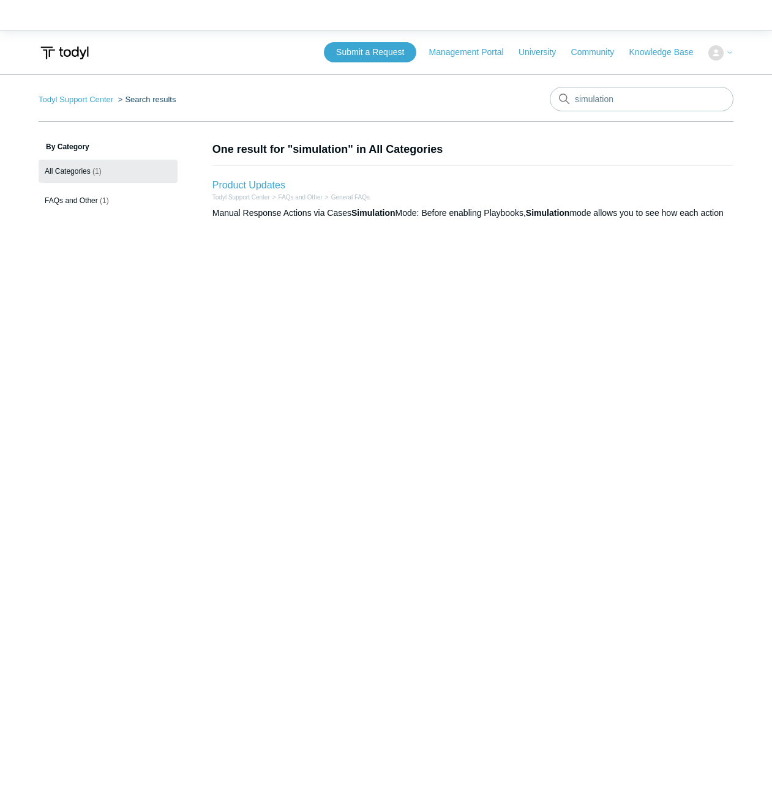 This screenshot has height=797, width=772. I want to click on a: Product Updates, so click(248, 185).